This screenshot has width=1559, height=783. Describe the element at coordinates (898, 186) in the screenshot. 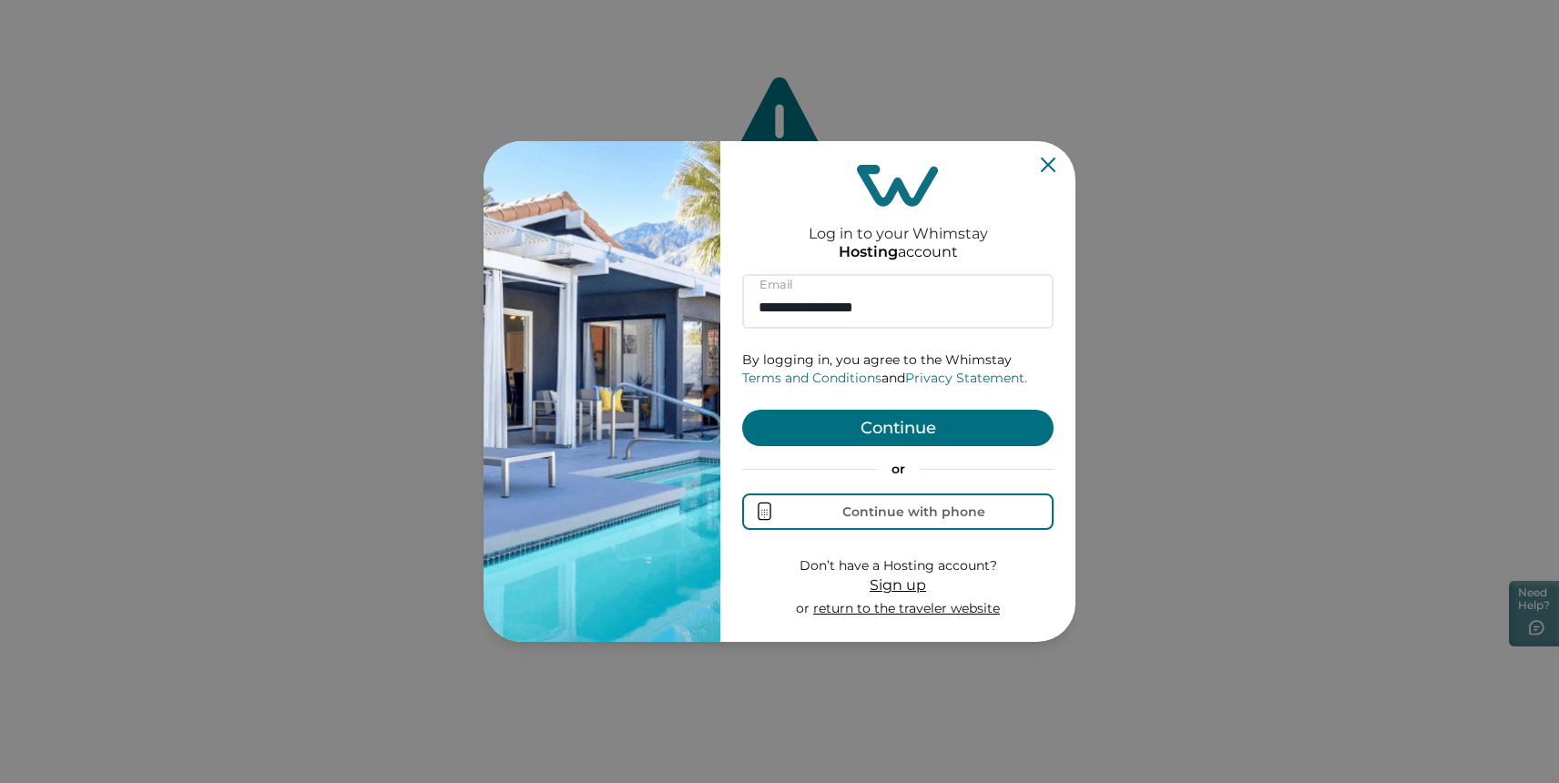

I see `img: login-logo` at that location.